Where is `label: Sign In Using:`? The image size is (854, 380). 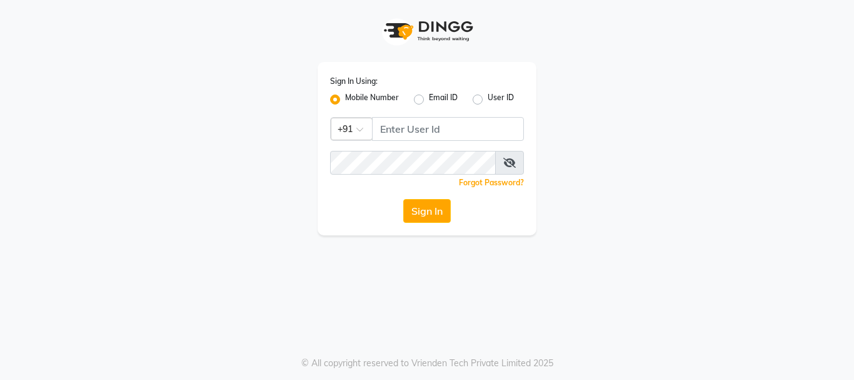
label: Sign In Using: is located at coordinates (354, 81).